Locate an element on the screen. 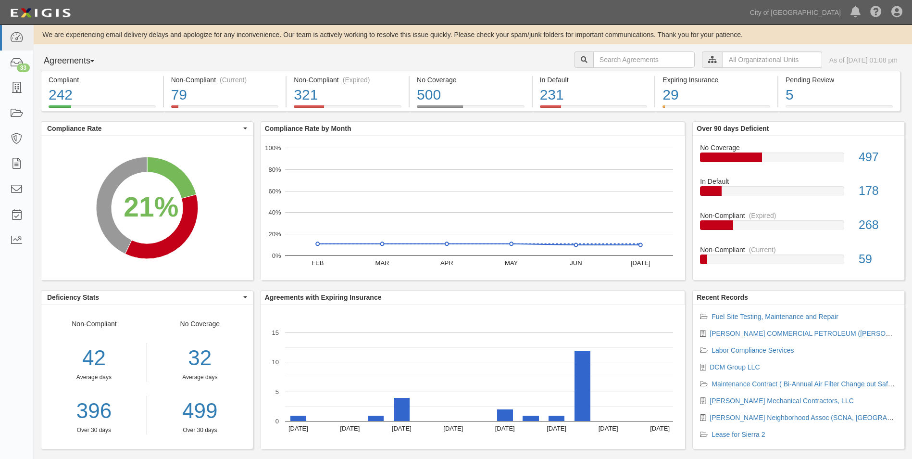  span: Compliance Rate is located at coordinates (144, 128).